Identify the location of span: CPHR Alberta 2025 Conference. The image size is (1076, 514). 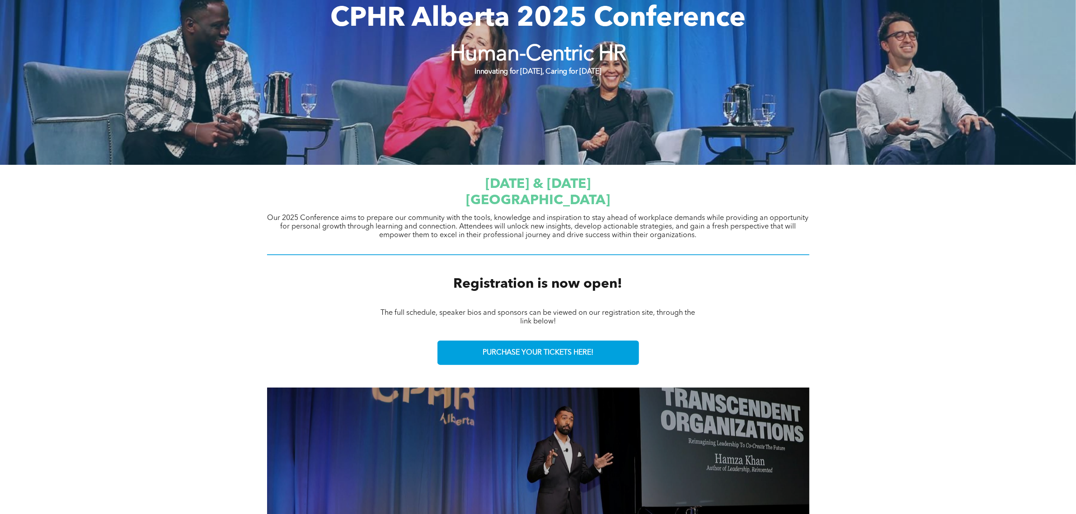
(538, 19).